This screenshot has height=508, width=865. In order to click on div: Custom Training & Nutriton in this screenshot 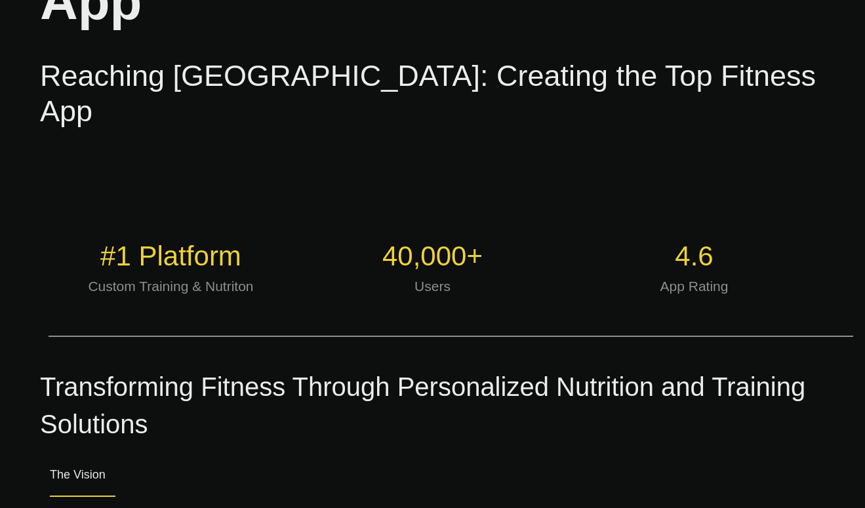, I will do `click(171, 287)`.